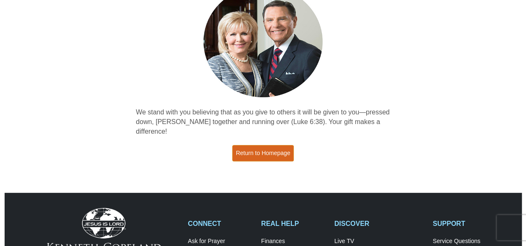  I want to click on a: Live TV, so click(379, 241).